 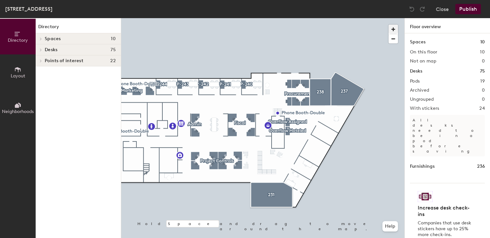 I want to click on h2: 24, so click(x=482, y=109).